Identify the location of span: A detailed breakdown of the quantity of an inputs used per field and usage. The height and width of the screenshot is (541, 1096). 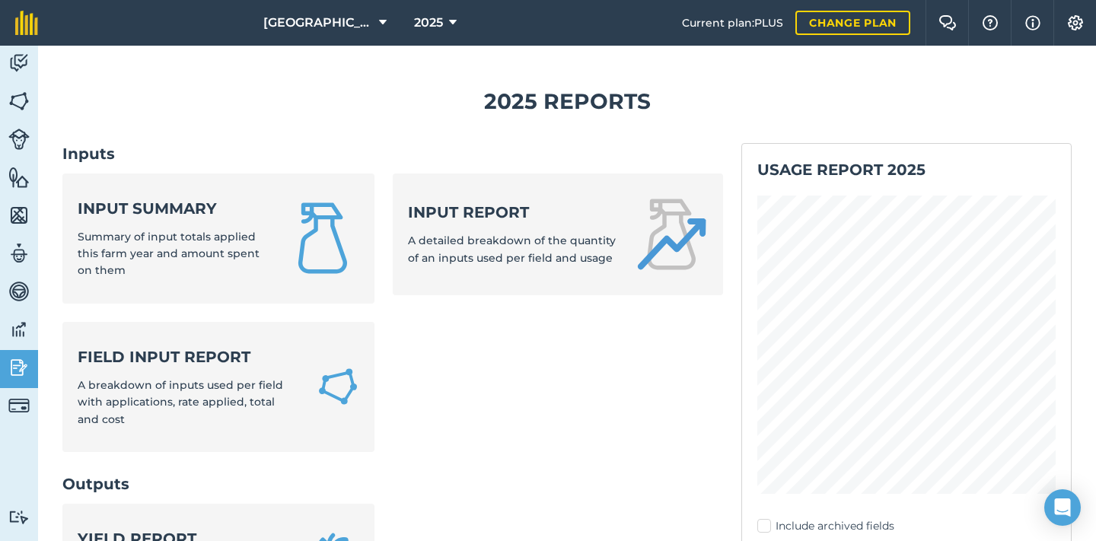
(511, 249).